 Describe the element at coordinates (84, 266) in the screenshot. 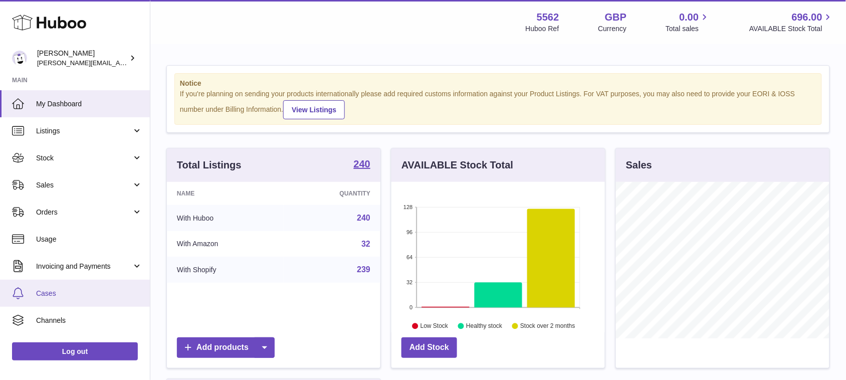

I see `span: Invoicing and Payments` at that location.